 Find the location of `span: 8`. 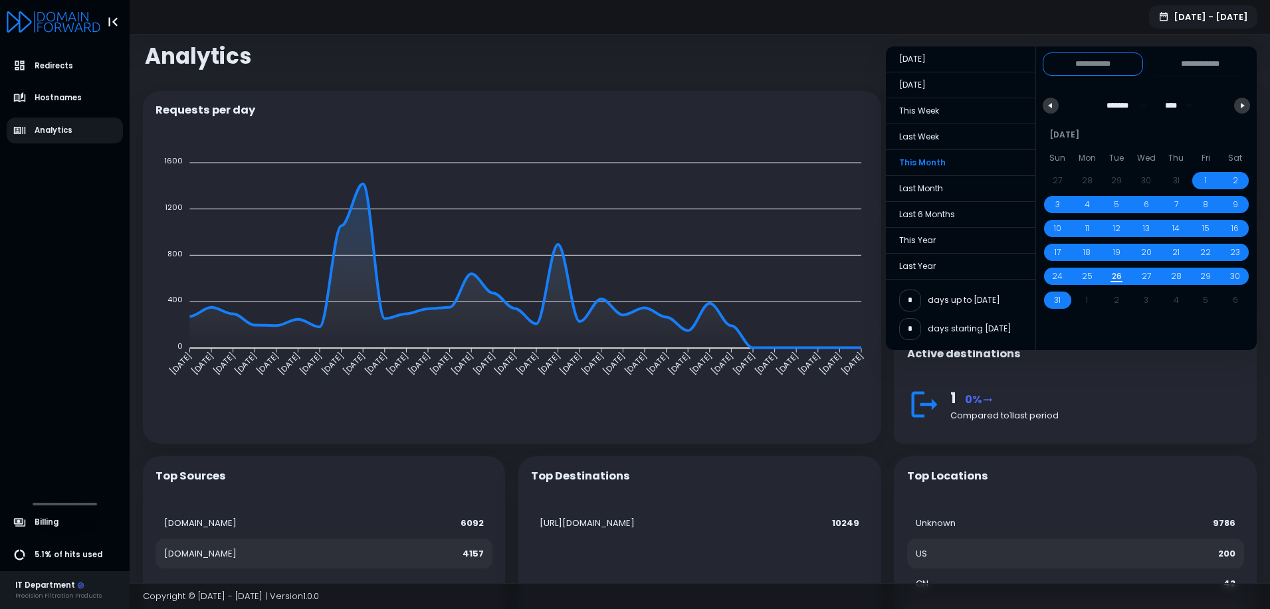

span: 8 is located at coordinates (1206, 205).